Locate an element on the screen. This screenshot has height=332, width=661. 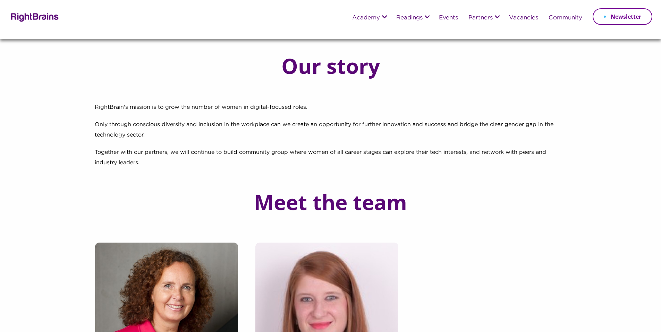
a: Newsletter is located at coordinates (623, 17).